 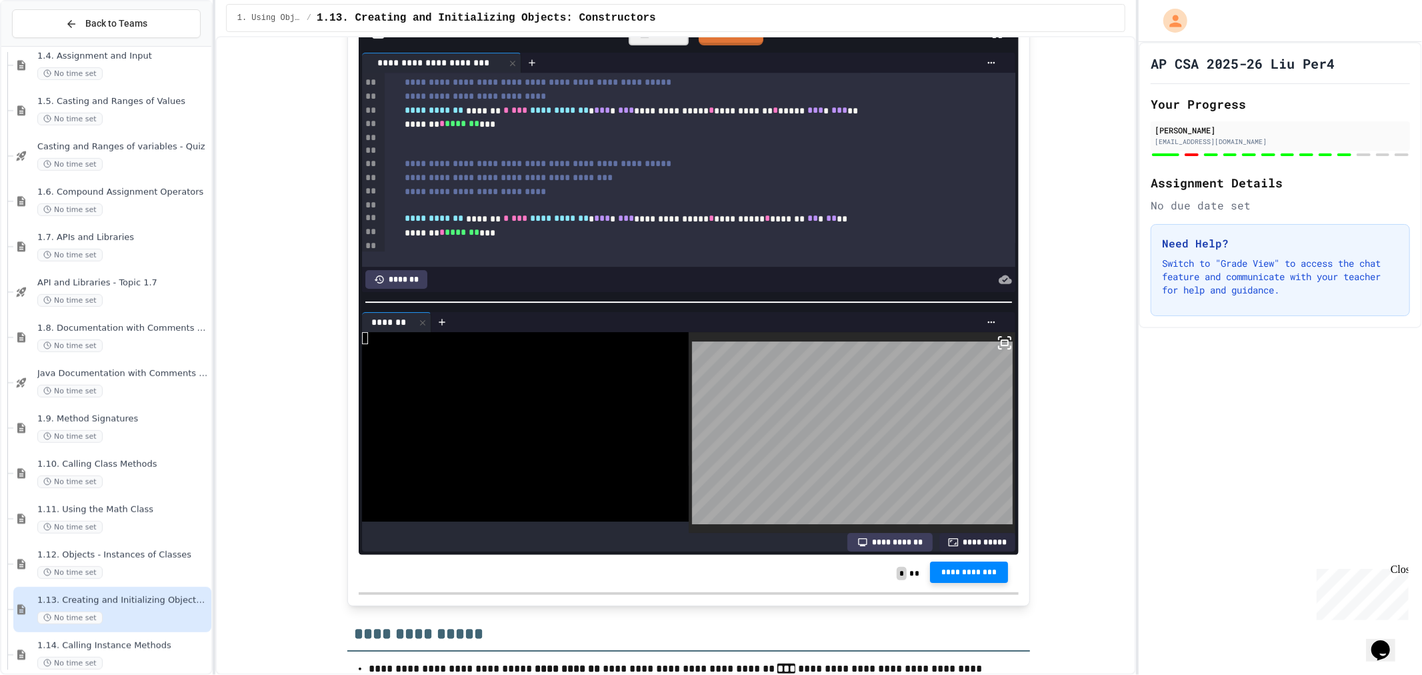 What do you see at coordinates (106, 23) in the screenshot?
I see `button: Back to Teams` at bounding box center [106, 23].